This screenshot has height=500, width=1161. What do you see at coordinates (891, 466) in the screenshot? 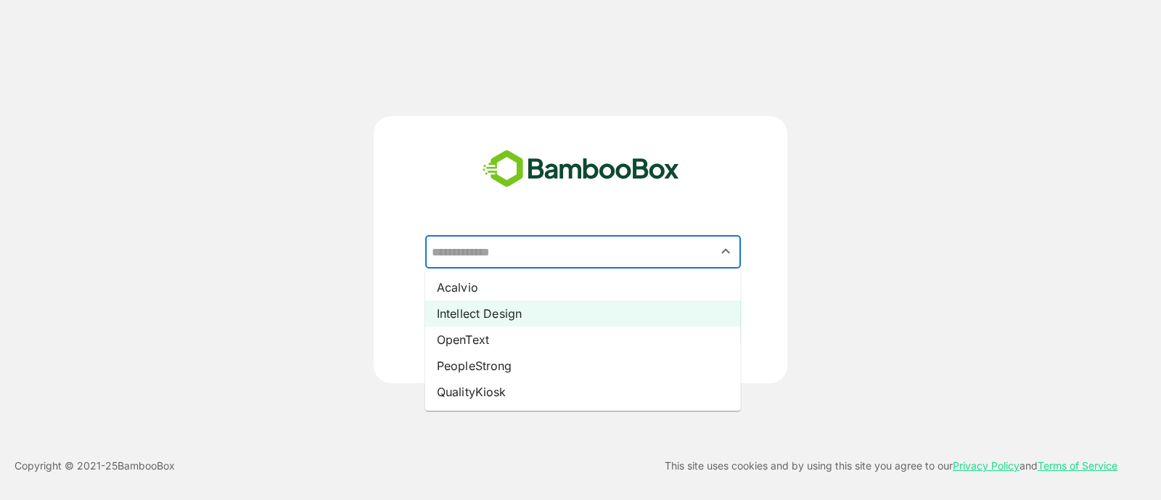
I see `p: This site uses cookies and by using this site you agree to our and` at bounding box center [891, 466].